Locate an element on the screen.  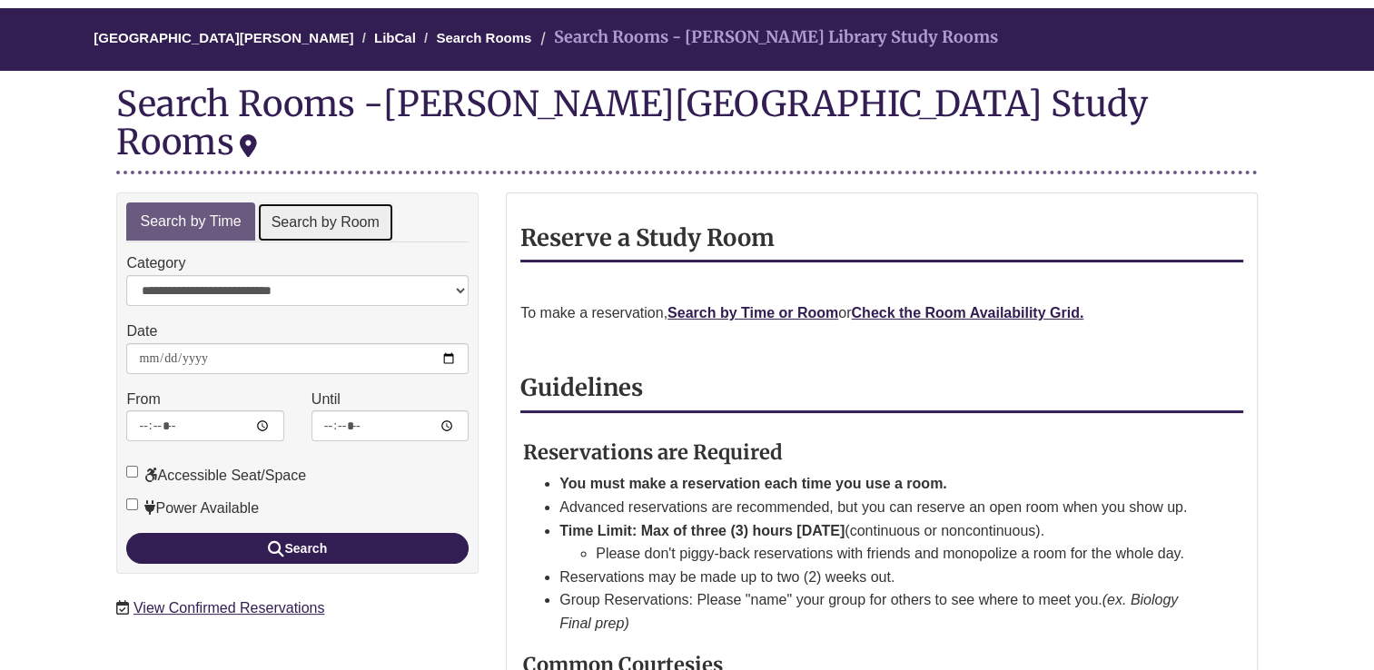
strong: Check the Room Availability Grid. is located at coordinates (967, 312).